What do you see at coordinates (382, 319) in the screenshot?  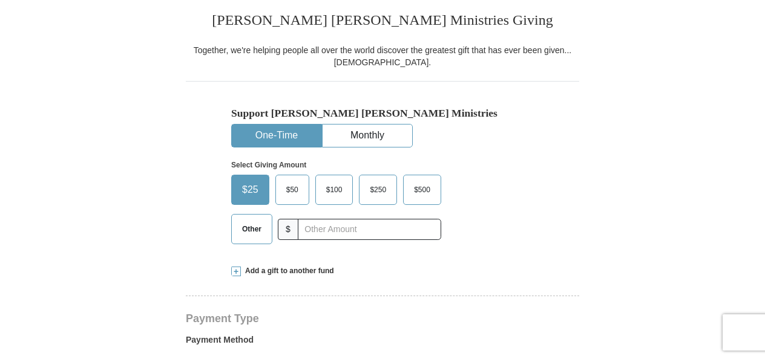 I see `h4: Payment Type` at bounding box center [382, 319].